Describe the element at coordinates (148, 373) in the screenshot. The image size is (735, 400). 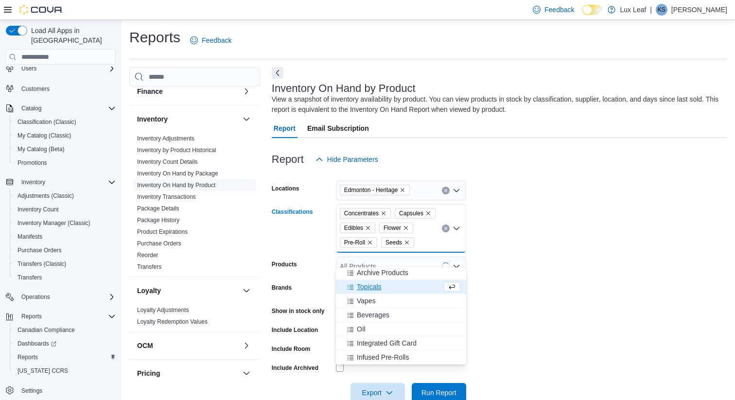
I see `h3: Pricing` at that location.